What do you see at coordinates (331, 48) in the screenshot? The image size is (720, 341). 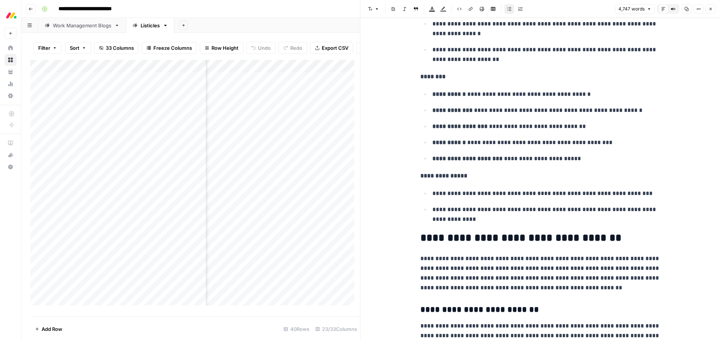 I see `button: Export CSV` at bounding box center [331, 48].